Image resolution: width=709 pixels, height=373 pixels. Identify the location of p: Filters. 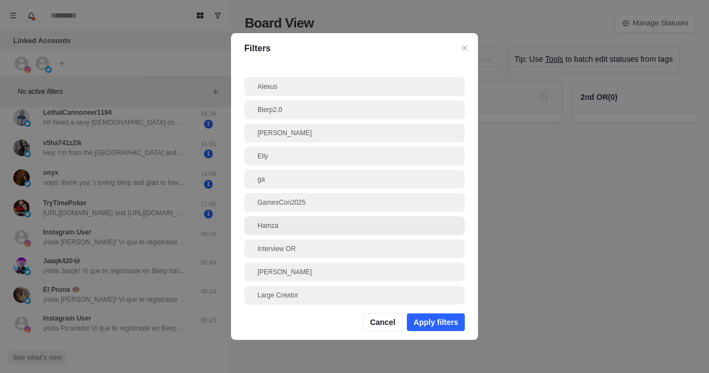
(354, 49).